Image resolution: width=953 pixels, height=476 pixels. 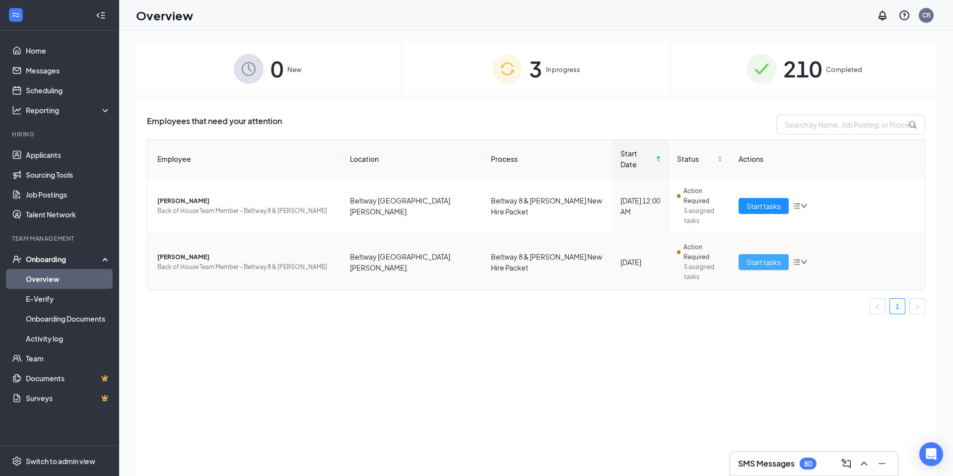 I want to click on a: Talent Network, so click(x=68, y=214).